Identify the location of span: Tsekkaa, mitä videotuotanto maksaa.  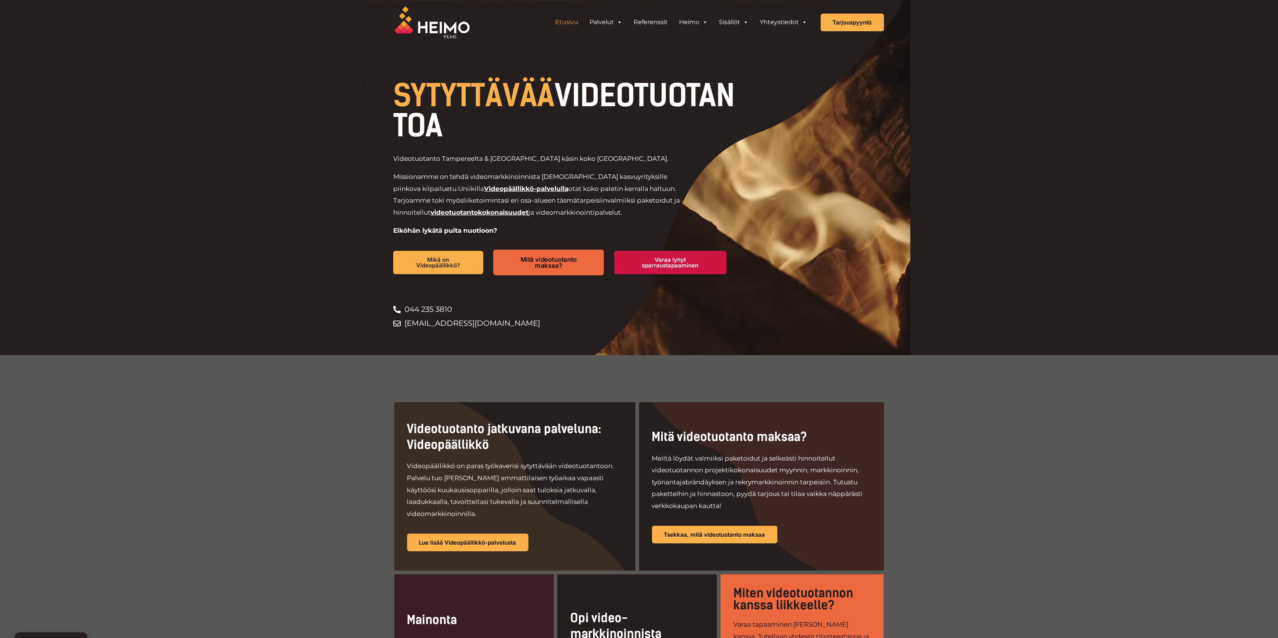
(715, 535).